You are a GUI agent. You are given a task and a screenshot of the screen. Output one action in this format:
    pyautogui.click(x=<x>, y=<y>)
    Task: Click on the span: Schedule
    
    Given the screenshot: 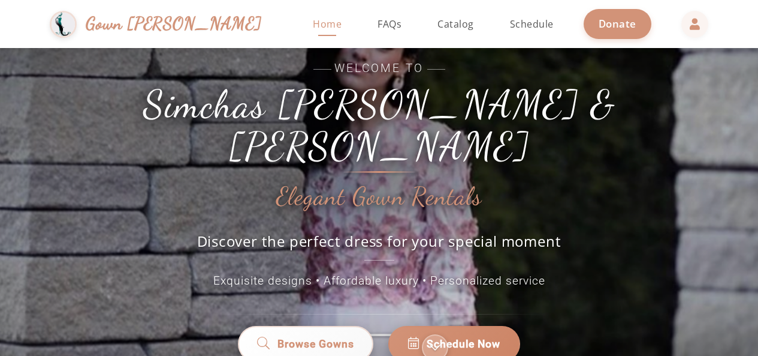 What is the action you would take?
    pyautogui.click(x=532, y=24)
    